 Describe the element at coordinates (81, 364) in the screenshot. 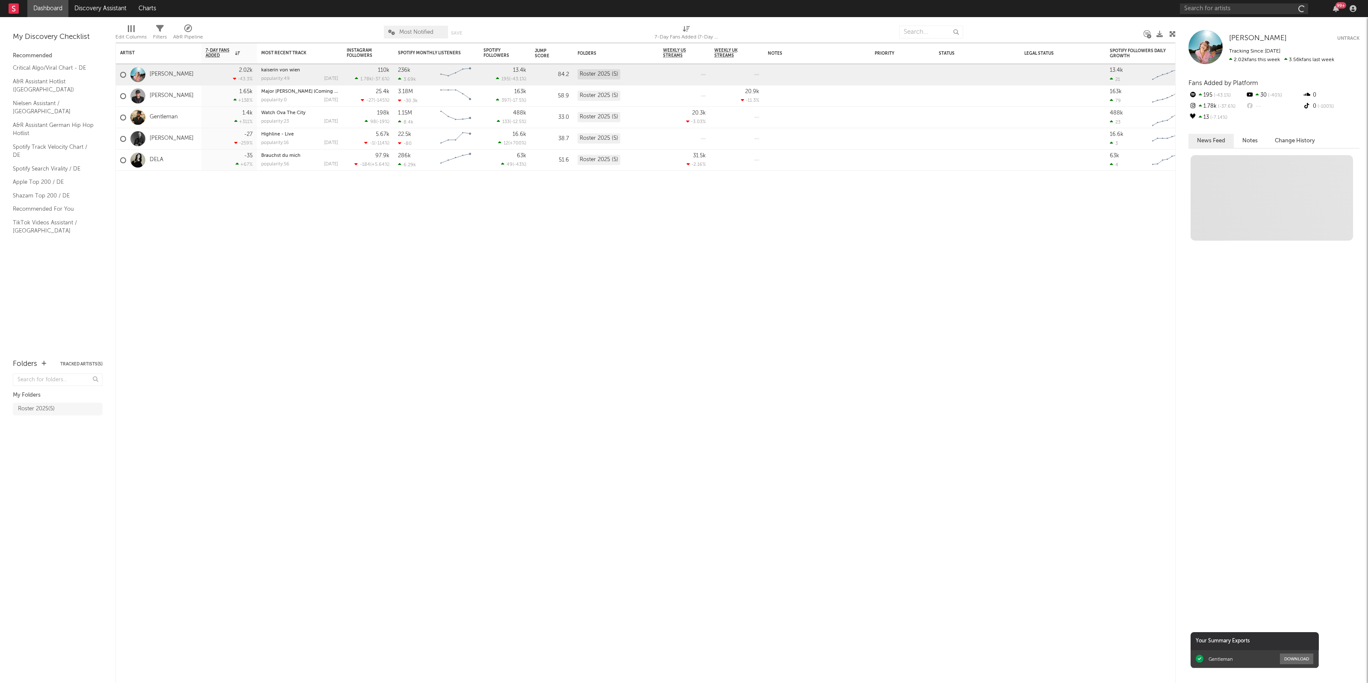

I see `button: Tracked Artists(5)` at that location.